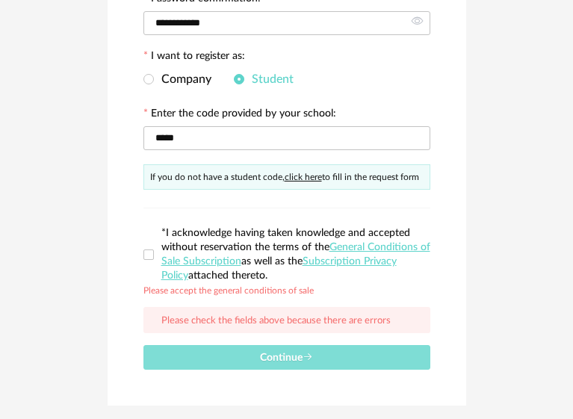 This screenshot has height=419, width=573. Describe the element at coordinates (229, 289) in the screenshot. I see `div: Please accept the general conditions of sale` at that location.